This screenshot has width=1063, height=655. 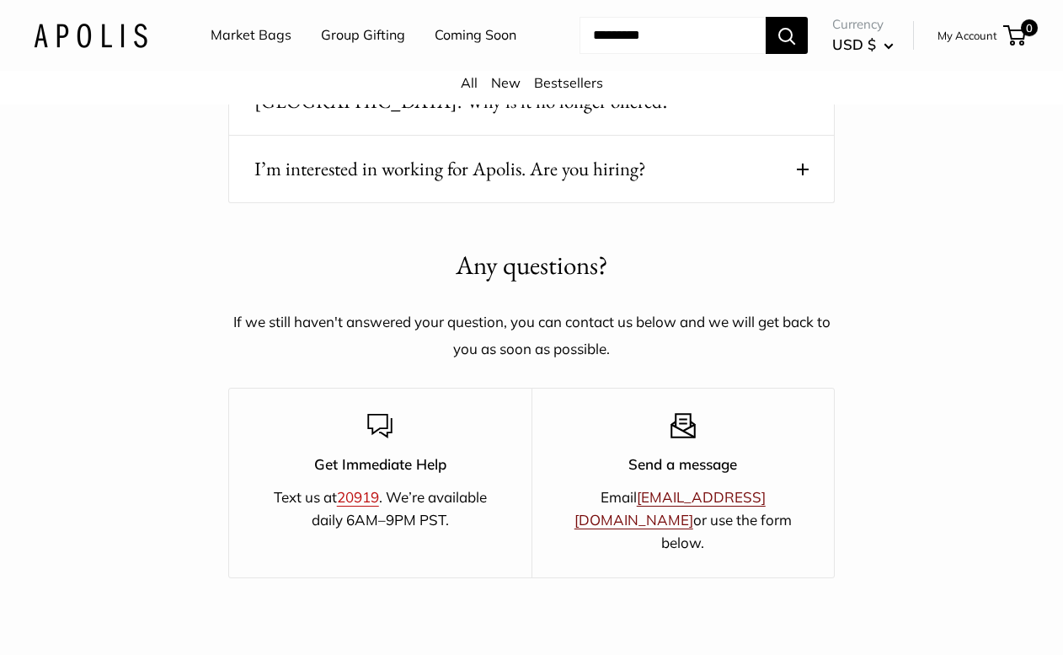 I want to click on a: Coming Soon, so click(x=475, y=35).